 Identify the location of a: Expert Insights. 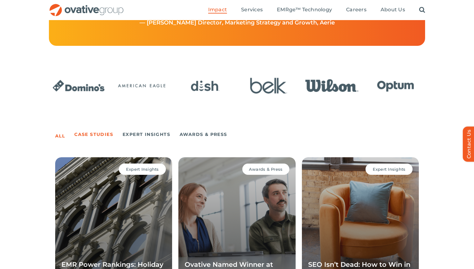
(146, 134).